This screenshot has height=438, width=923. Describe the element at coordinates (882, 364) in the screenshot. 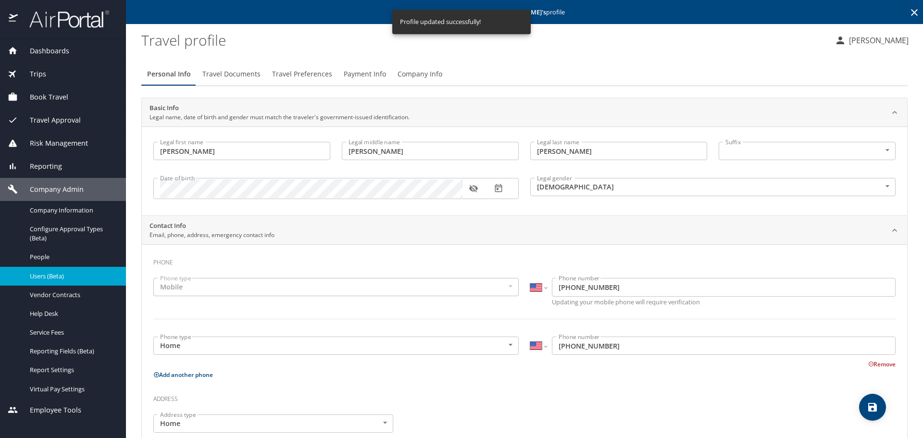

I see `button: Remove` at that location.